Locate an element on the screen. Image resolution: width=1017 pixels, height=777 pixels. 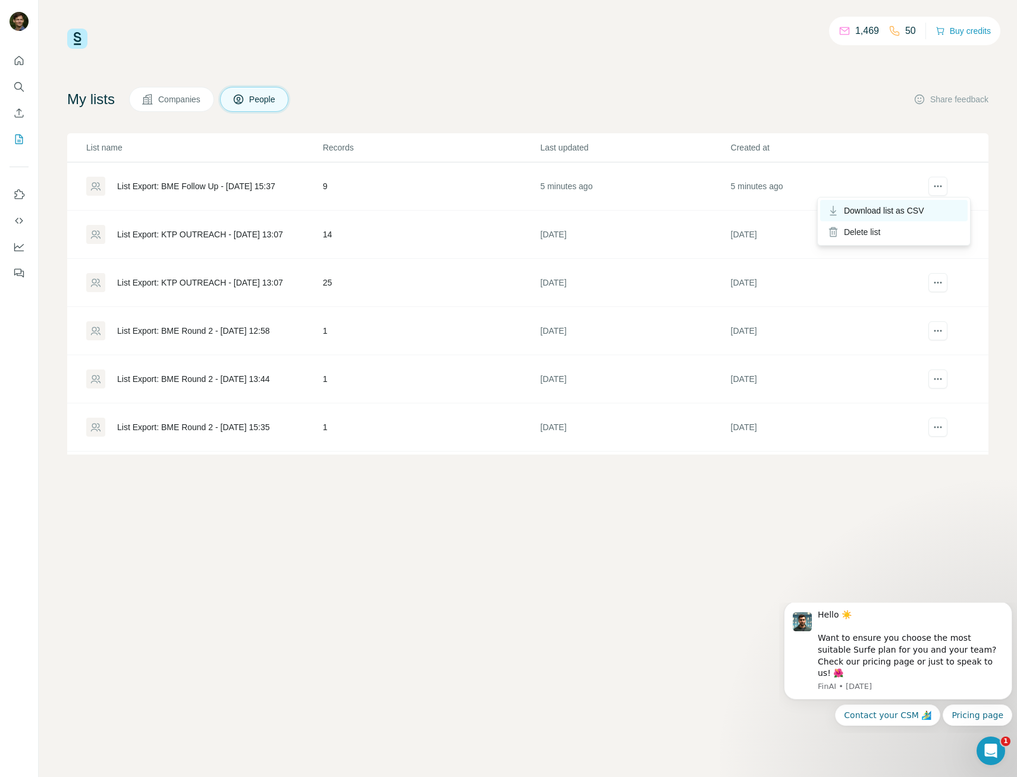
p: 1,469 is located at coordinates (867, 31).